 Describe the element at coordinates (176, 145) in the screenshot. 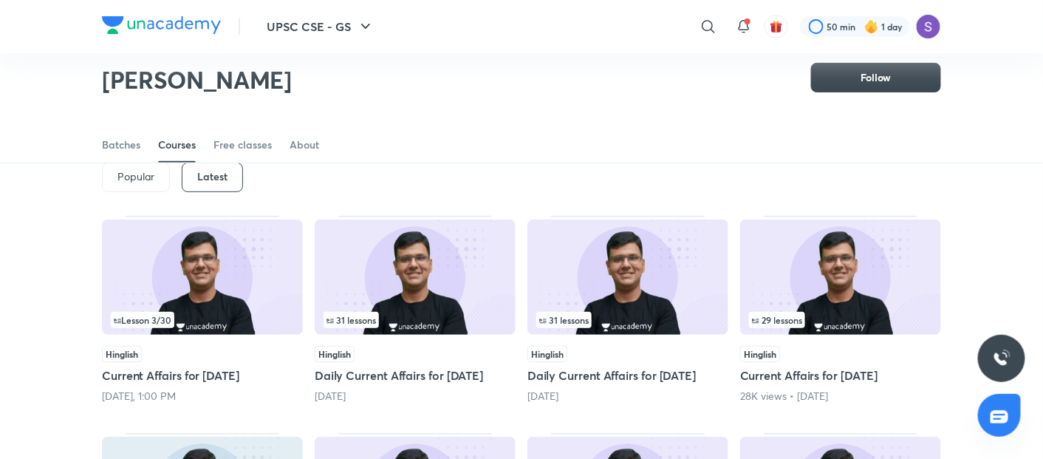

I see `div: Courses` at that location.